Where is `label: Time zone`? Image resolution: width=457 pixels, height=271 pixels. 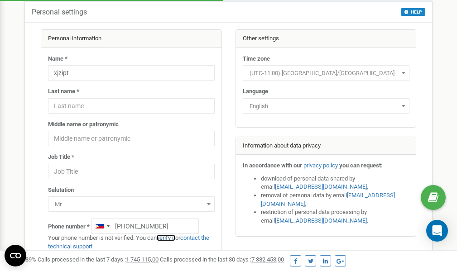
label: Time zone is located at coordinates (256, 59).